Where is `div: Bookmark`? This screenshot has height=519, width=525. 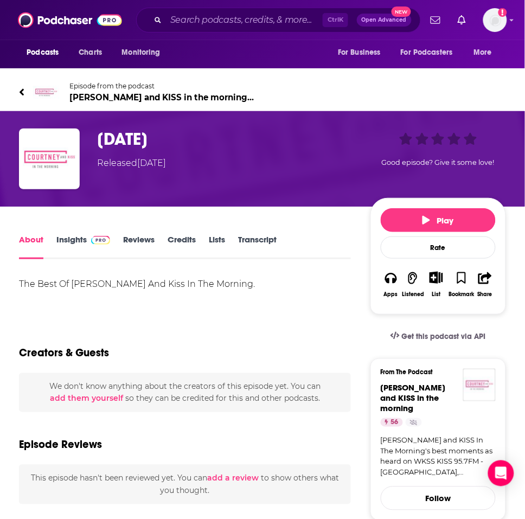
div: Bookmark is located at coordinates (461, 295).